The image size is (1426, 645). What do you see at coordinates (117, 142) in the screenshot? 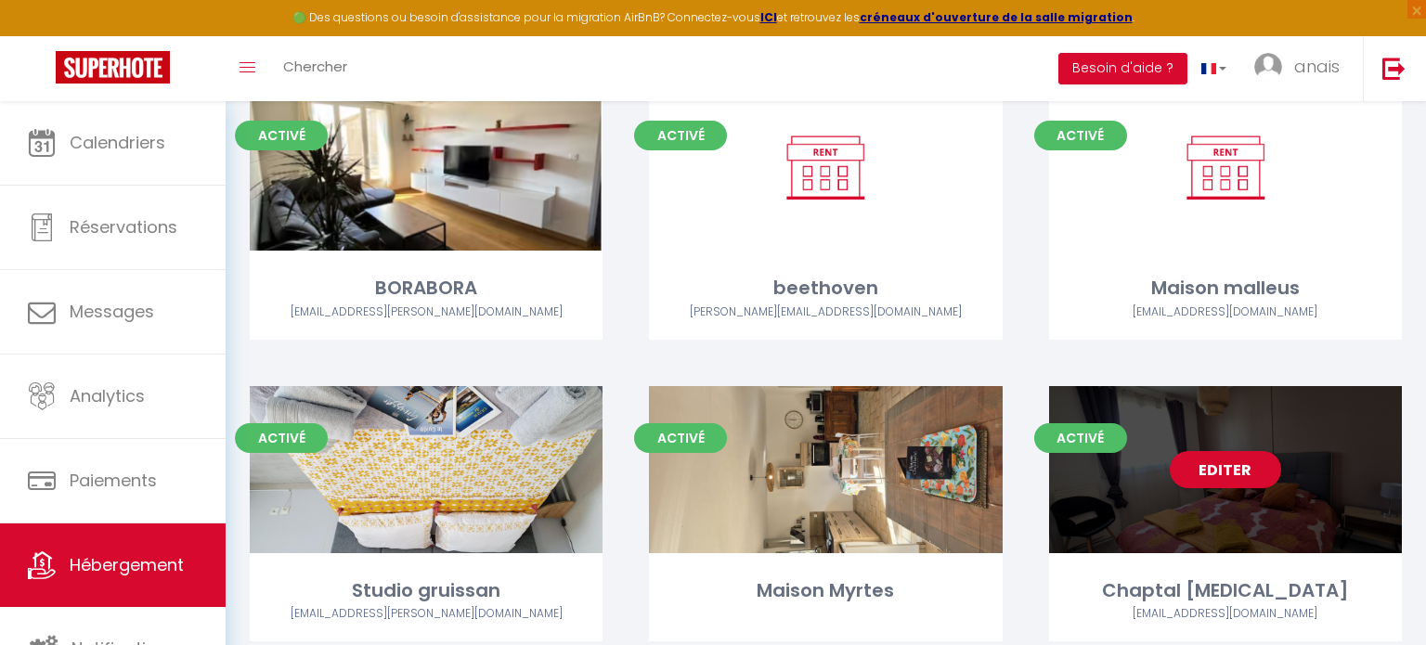
I see `span: Calendriers` at bounding box center [117, 142].